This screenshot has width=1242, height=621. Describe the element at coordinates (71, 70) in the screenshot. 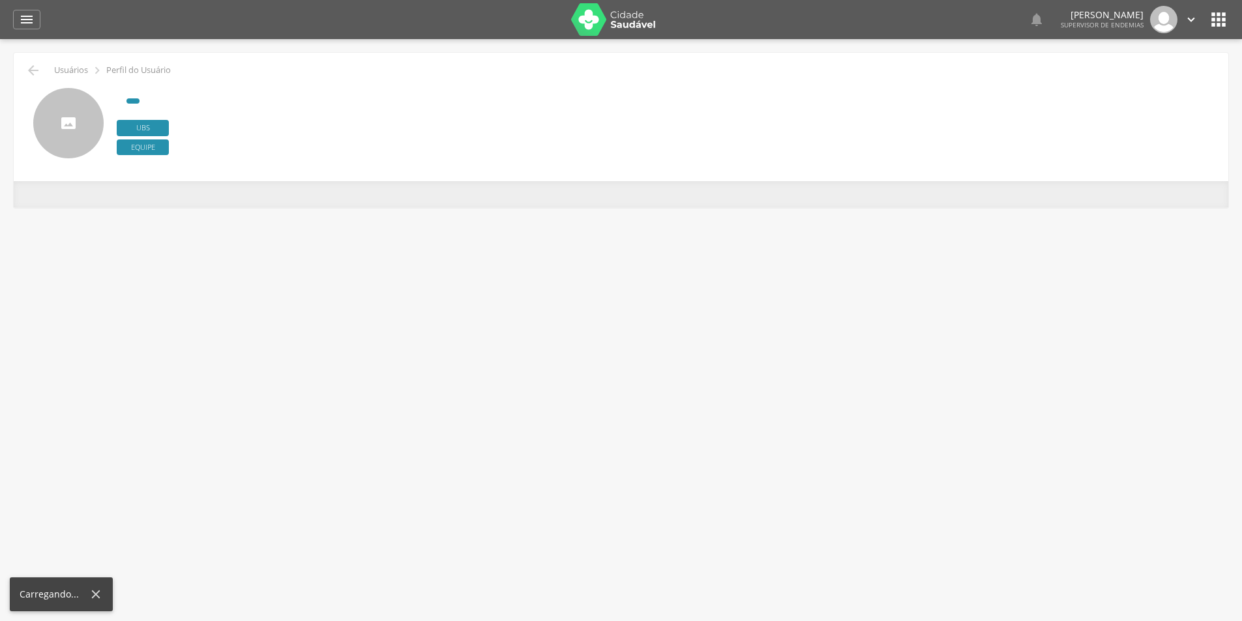

I see `p: Usuários` at that location.